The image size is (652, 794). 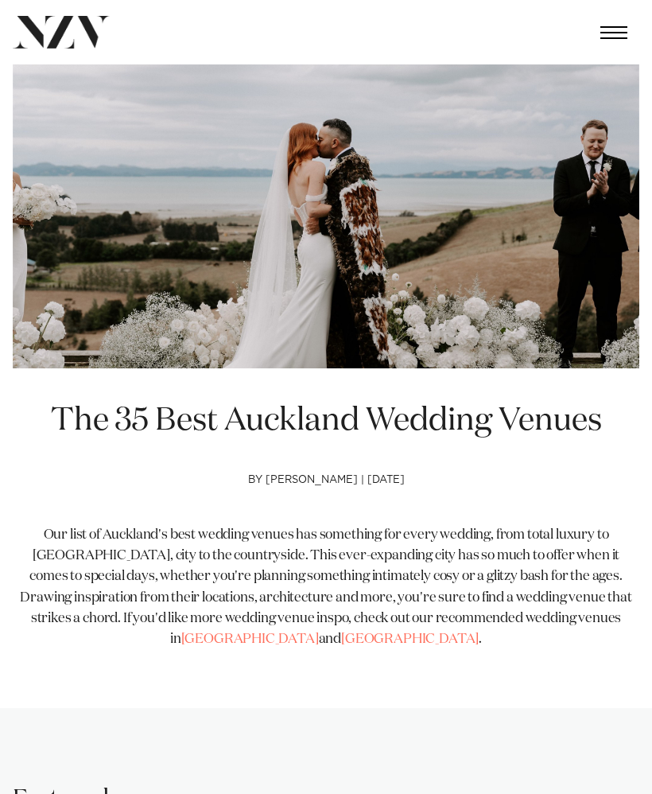 I want to click on p: Our list of Auckland's best wedding venues has something for every wedding, from total luxury to ..., so click(x=326, y=588).